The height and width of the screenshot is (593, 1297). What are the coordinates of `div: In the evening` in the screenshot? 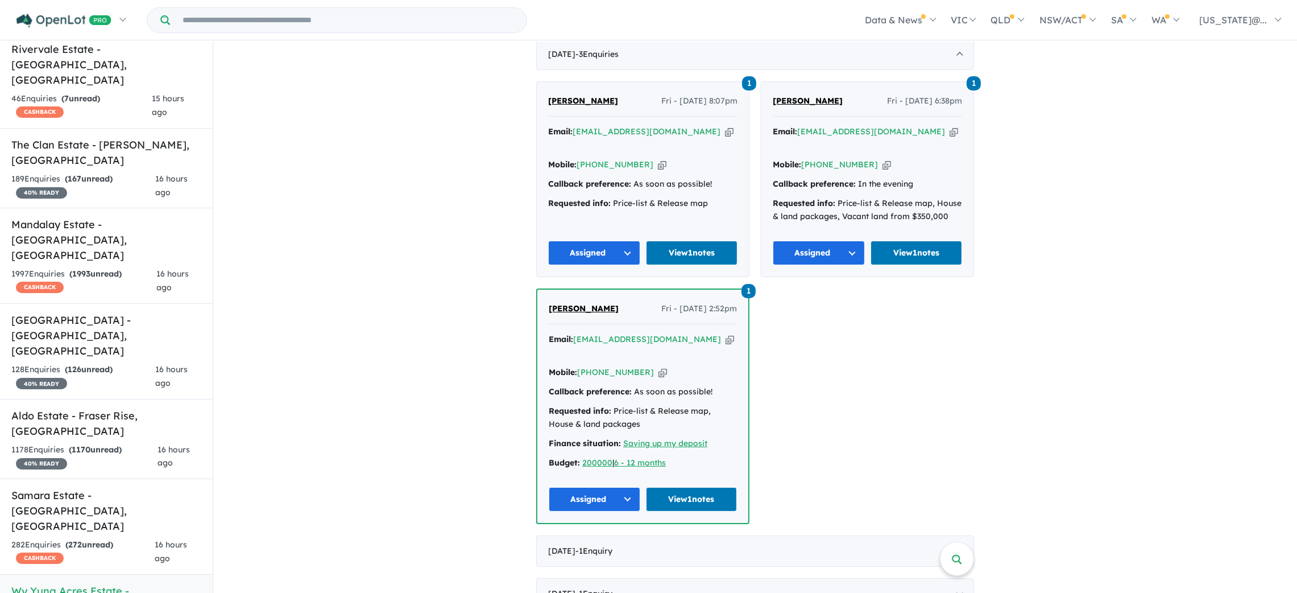 It's located at (867, 184).